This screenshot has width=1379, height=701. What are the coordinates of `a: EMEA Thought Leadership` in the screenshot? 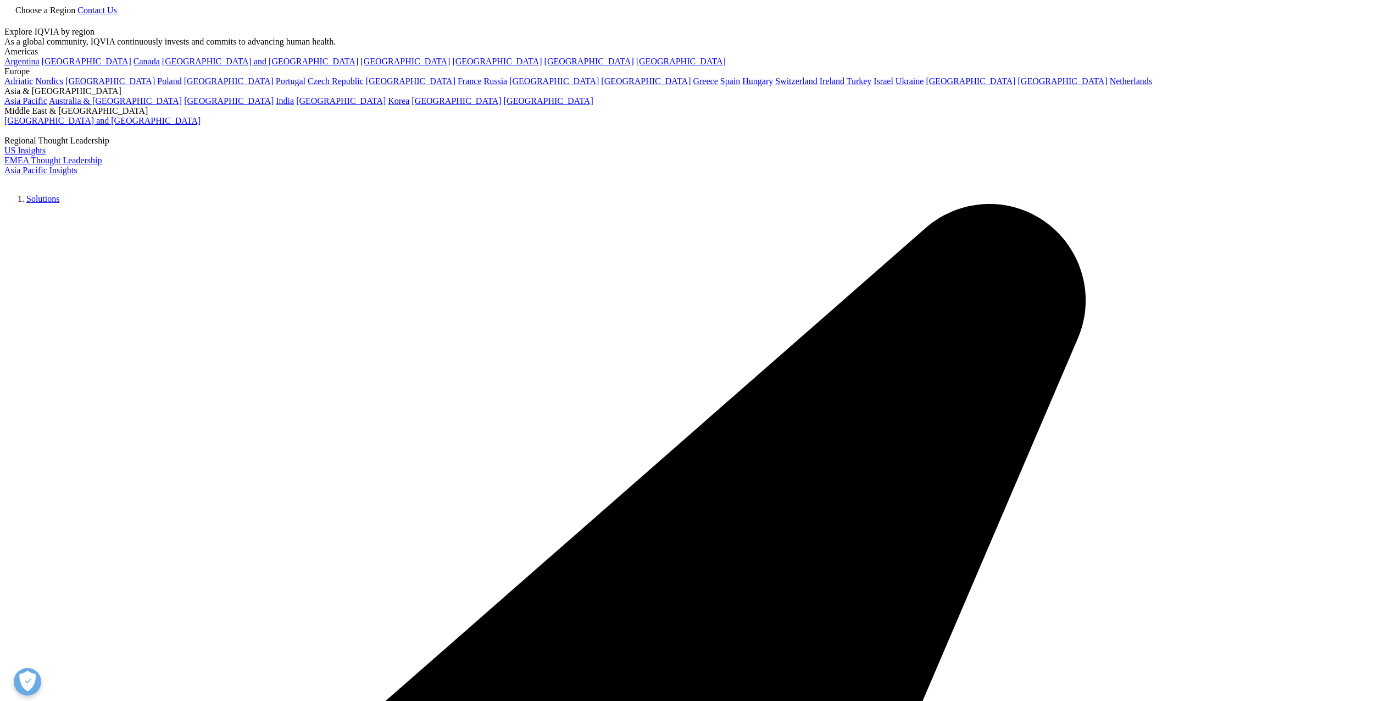 It's located at (53, 160).